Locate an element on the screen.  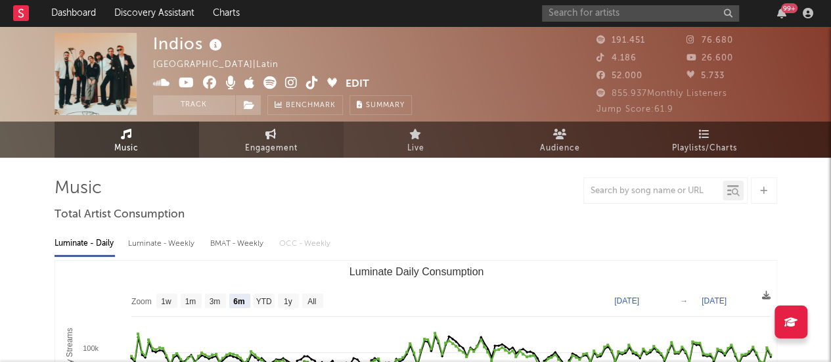
span: Summary is located at coordinates (385, 105).